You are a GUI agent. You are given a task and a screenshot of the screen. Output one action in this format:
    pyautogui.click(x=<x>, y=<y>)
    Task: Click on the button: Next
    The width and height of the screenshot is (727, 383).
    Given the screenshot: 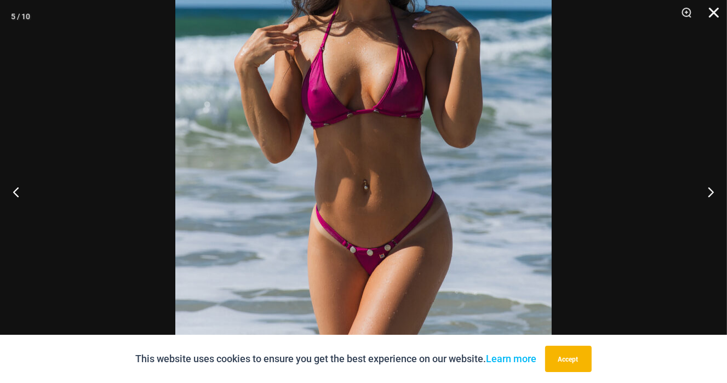 What is the action you would take?
    pyautogui.click(x=706, y=192)
    